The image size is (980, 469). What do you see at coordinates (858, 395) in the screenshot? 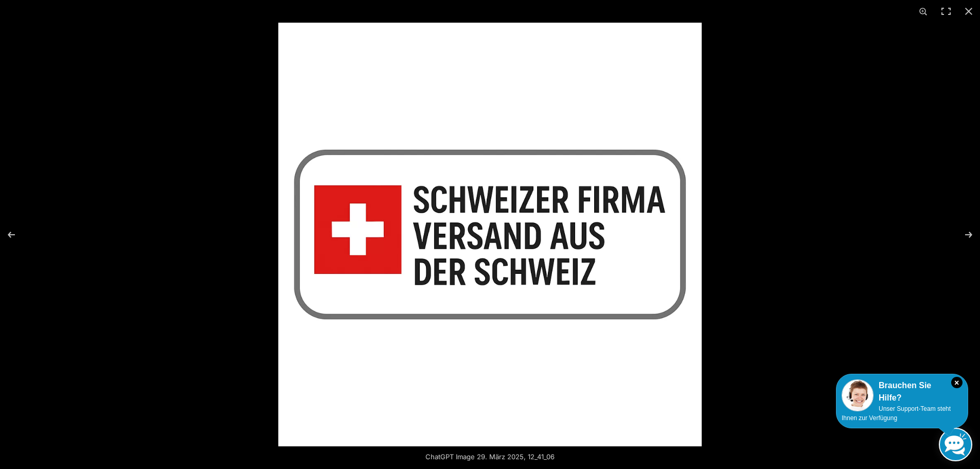
I see `img: Customer service` at bounding box center [858, 395].